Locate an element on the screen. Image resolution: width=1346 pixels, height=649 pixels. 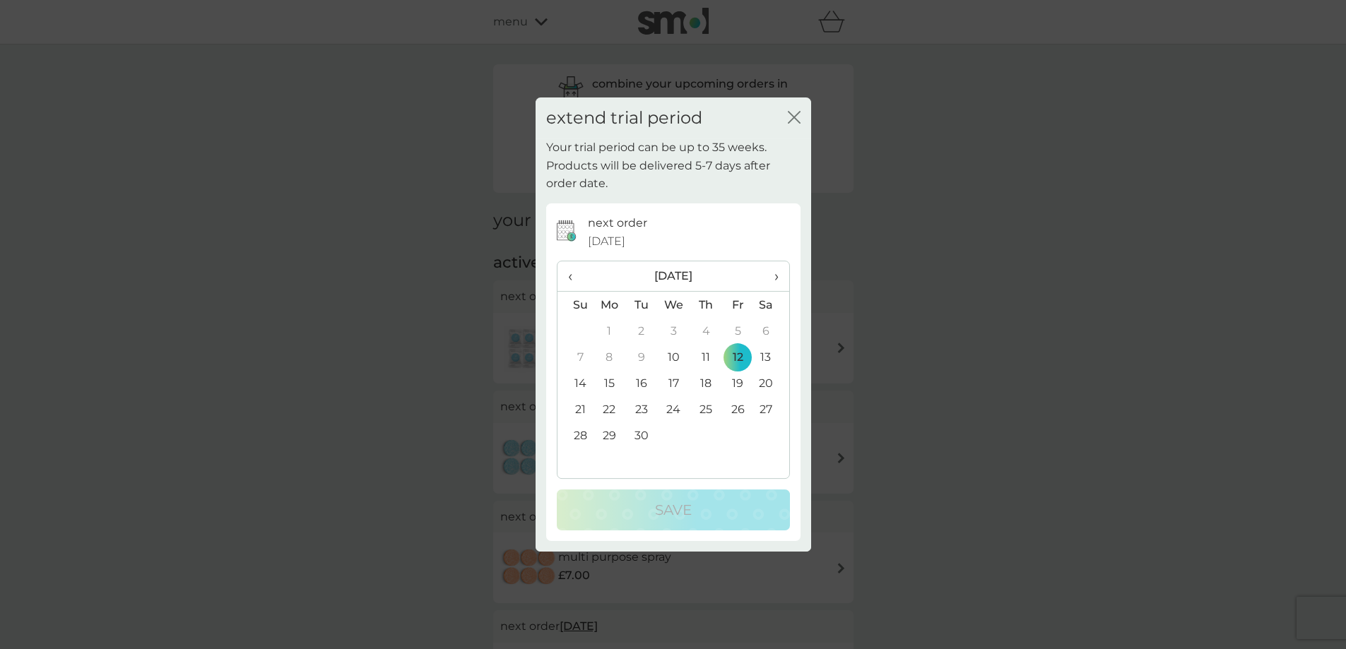
td: 6 is located at coordinates (771, 331).